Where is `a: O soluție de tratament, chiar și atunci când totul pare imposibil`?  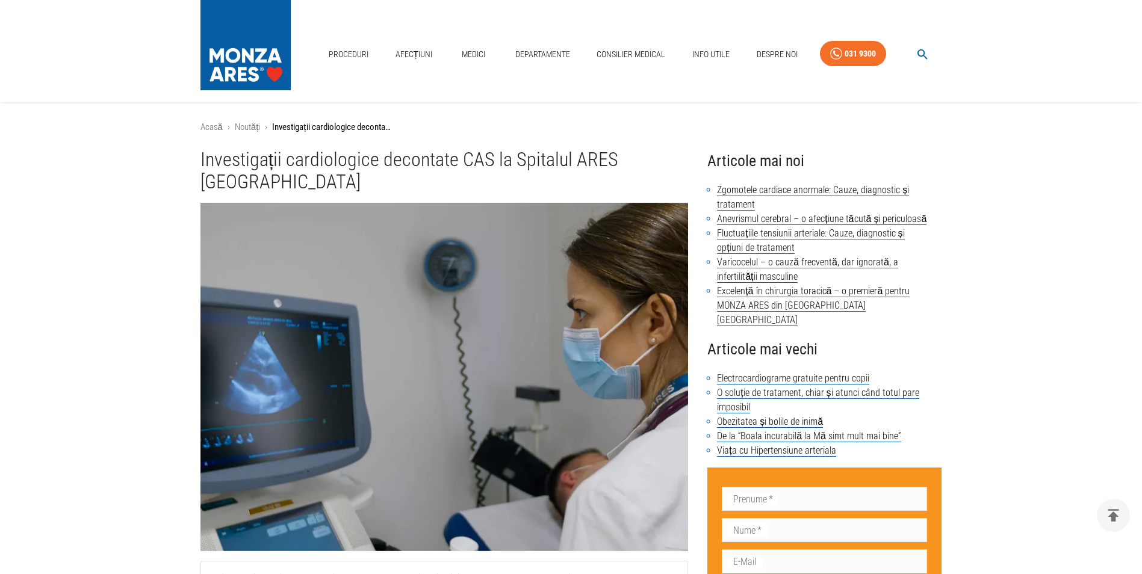
a: O soluție de tratament, chiar și atunci când totul pare imposibil is located at coordinates (818, 400).